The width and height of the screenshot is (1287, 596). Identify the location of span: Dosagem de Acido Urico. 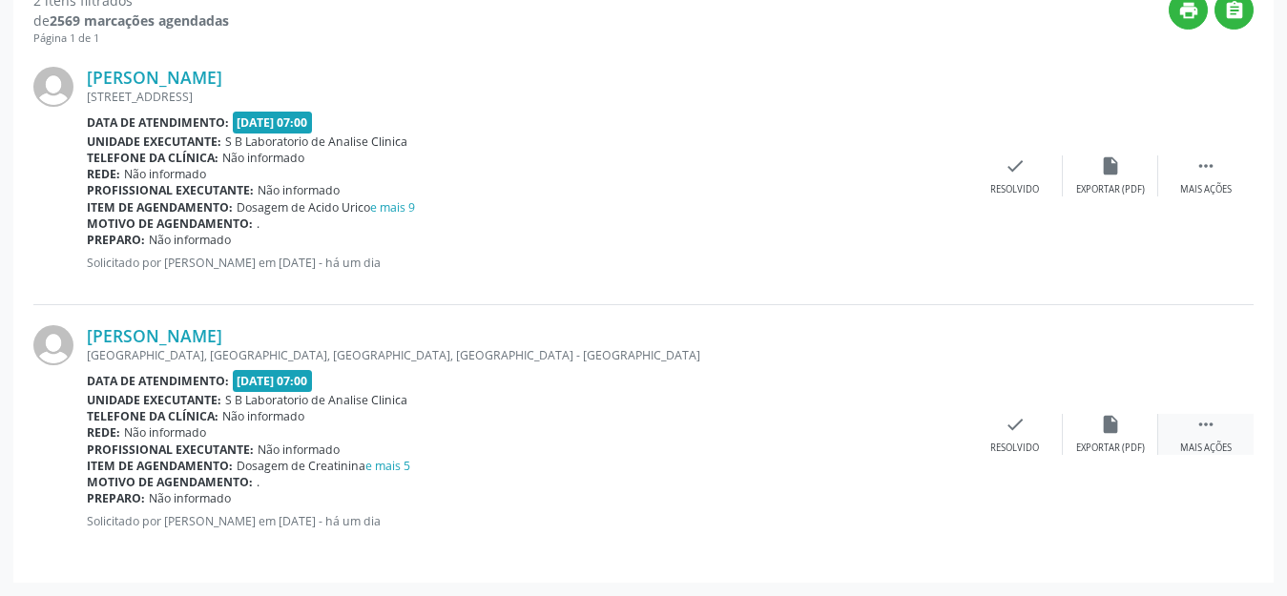
(325, 207).